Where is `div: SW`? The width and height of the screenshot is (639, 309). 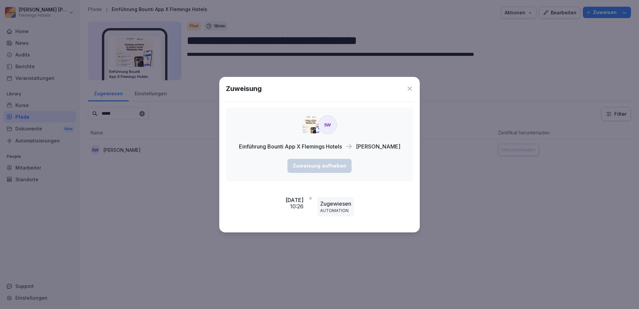
div: SW is located at coordinates (328, 125).